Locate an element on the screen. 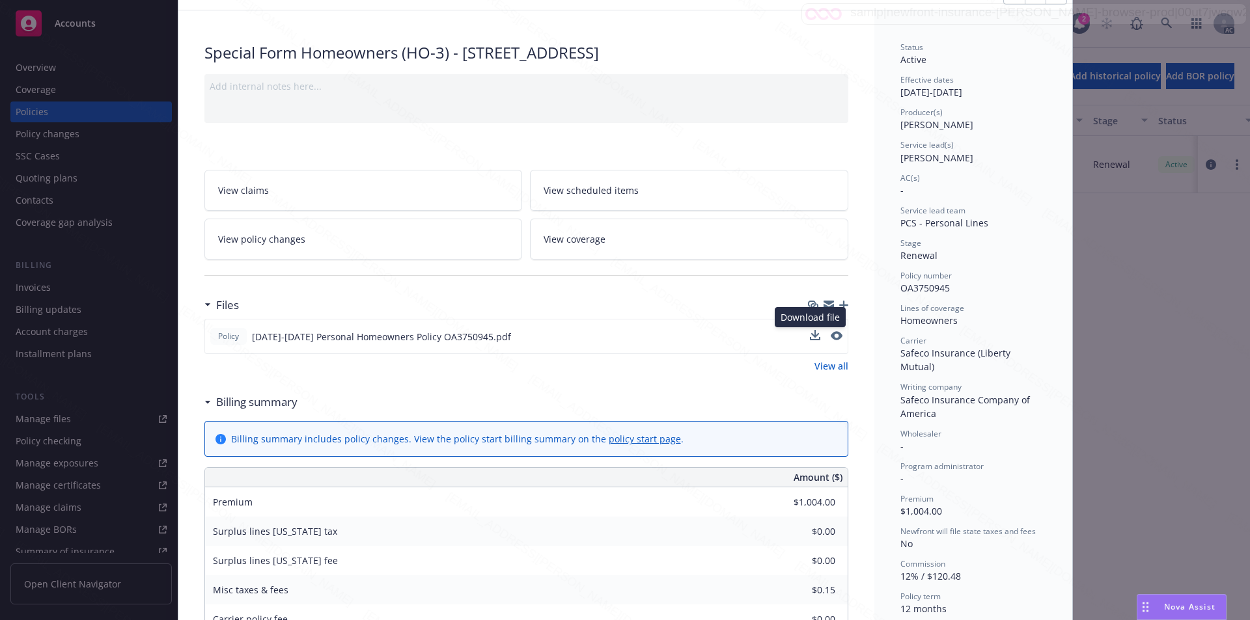  button: preview file is located at coordinates (836, 336).